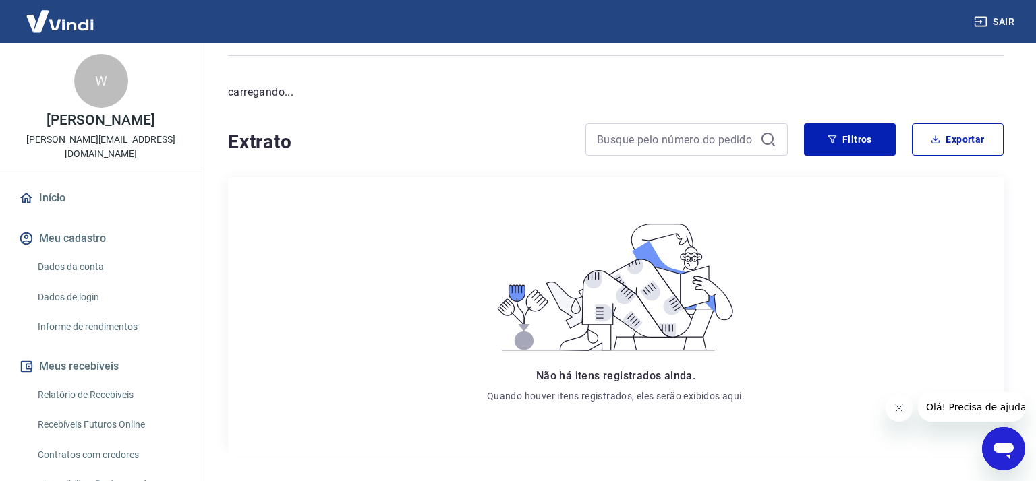 This screenshot has height=481, width=1036. Describe the element at coordinates (100, 367) in the screenshot. I see `button: Meus recebíveis` at that location.